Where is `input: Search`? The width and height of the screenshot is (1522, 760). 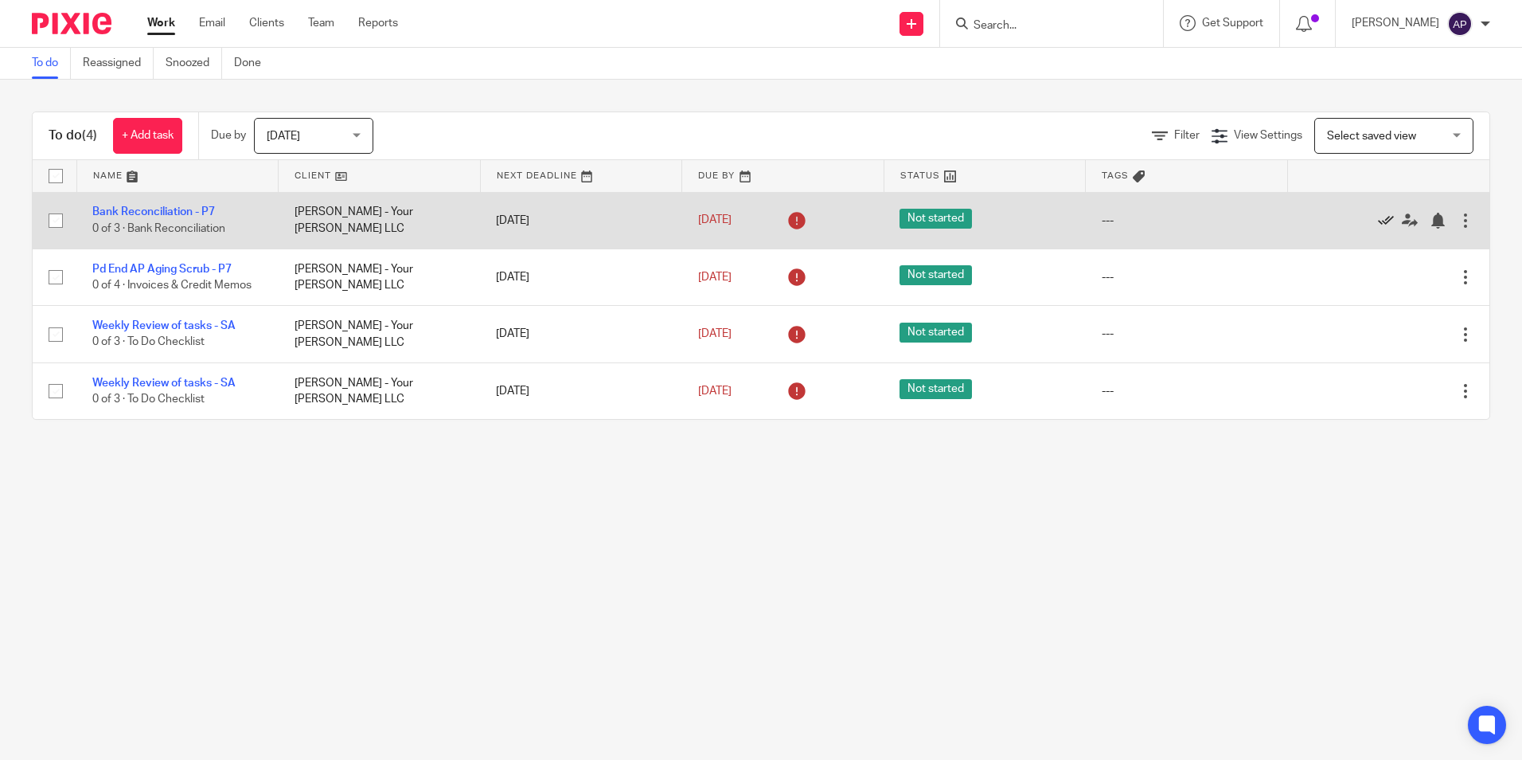
input: Search is located at coordinates (1044, 26).